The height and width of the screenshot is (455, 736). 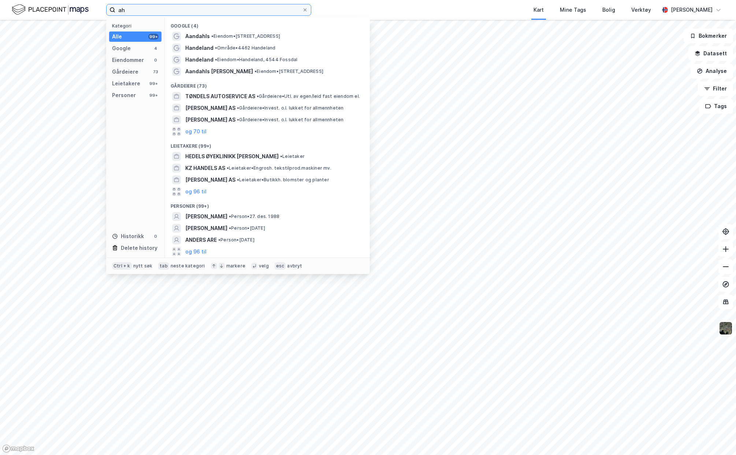 I want to click on span: Aandahls, so click(x=197, y=36).